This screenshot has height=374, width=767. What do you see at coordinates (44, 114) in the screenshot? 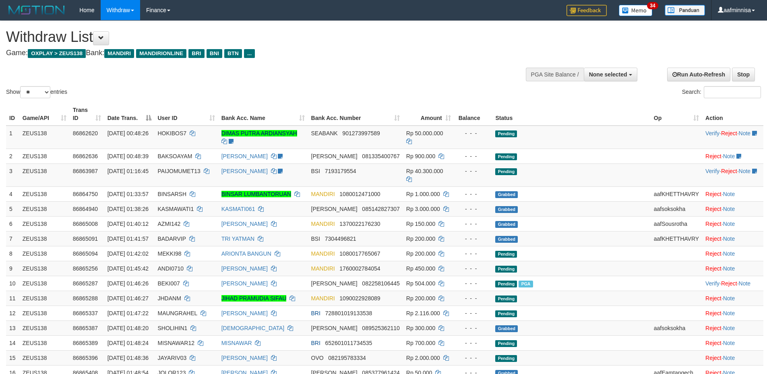
I see `th: Game/API: activate to sort column ascending` at bounding box center [44, 114].